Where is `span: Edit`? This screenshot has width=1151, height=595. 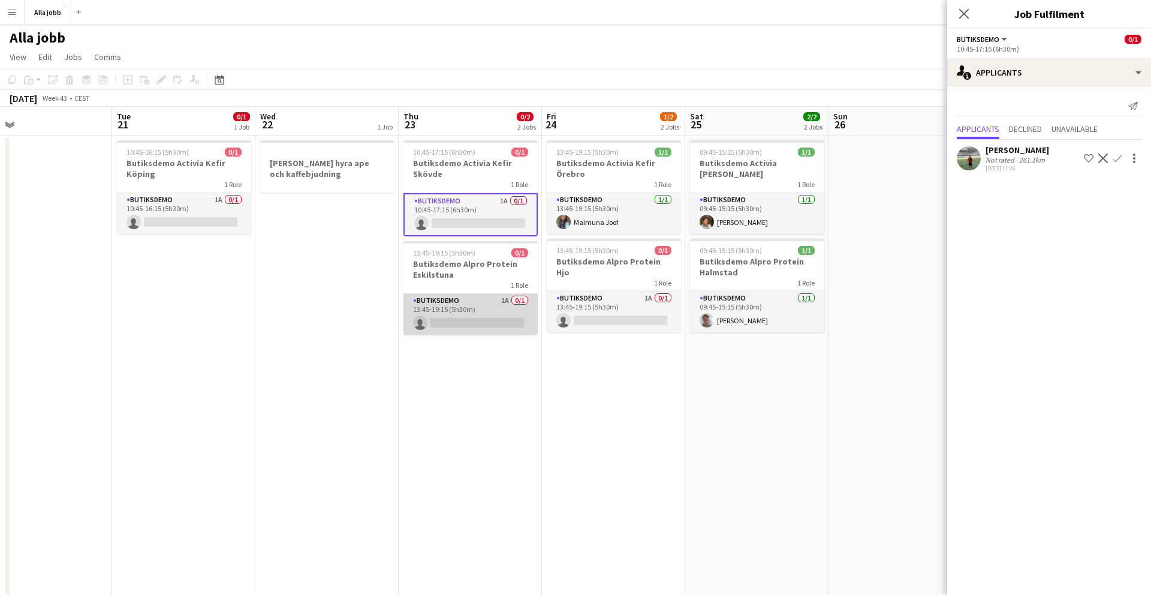
span: Edit is located at coordinates (45, 57).